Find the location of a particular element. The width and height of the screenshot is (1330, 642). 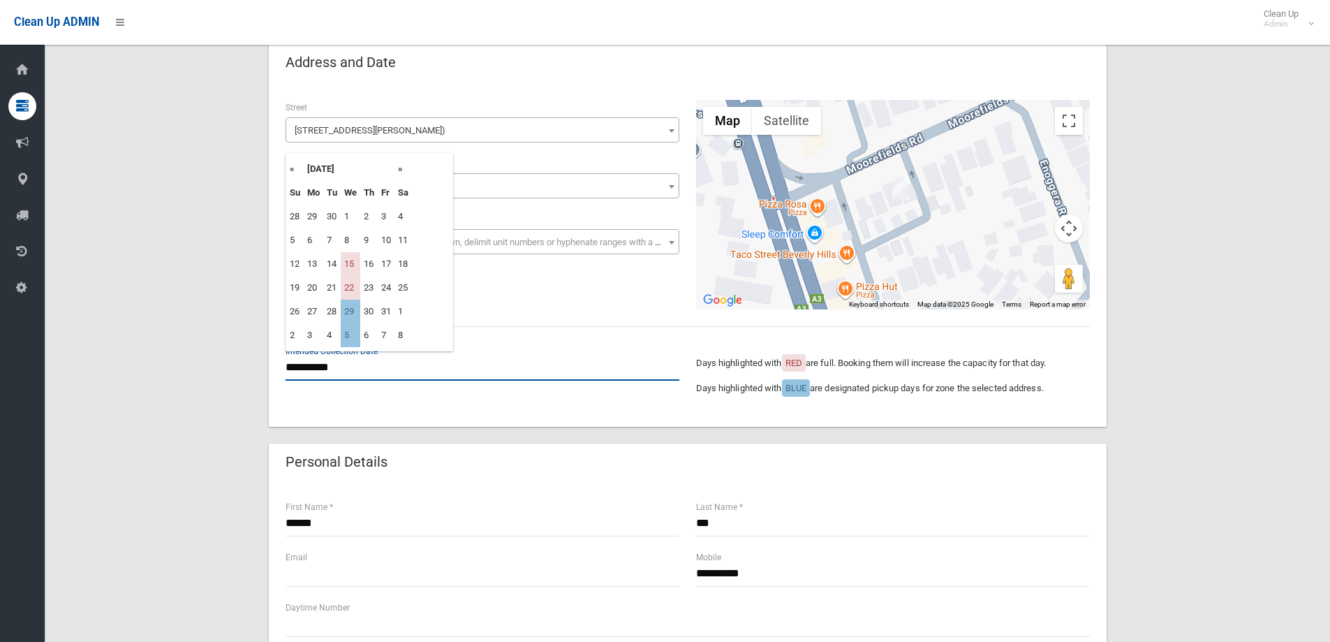

span: Select the unit number from the dropdown, delimit unit numbers or hyphenate ranges with a comma is located at coordinates (490, 242).